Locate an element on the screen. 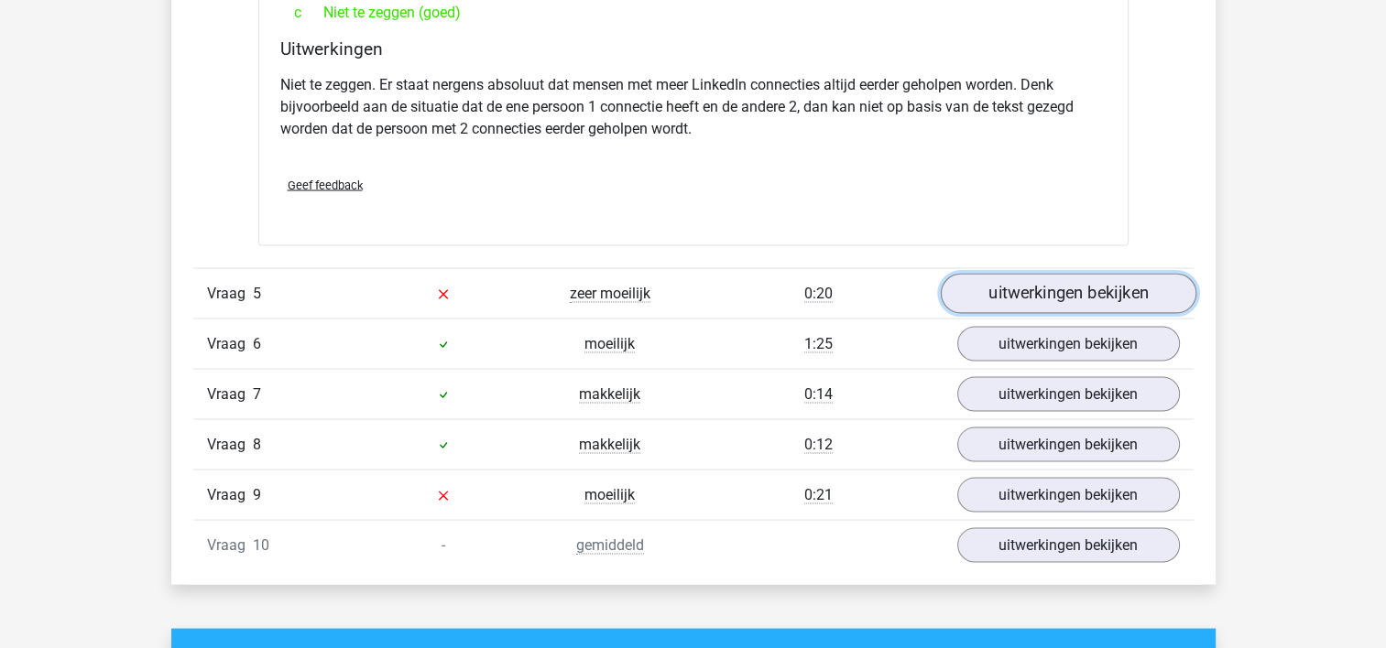 The width and height of the screenshot is (1386, 648). p: Niet te zeggen. Er staat nergens absoluut dat mensen met meer LinkedIn connecties altijd eerder g... is located at coordinates (693, 107).